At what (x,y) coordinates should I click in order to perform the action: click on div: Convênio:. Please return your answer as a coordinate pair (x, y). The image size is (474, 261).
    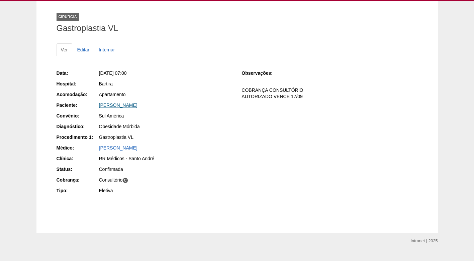
    Looking at the image, I should click on (77, 116).